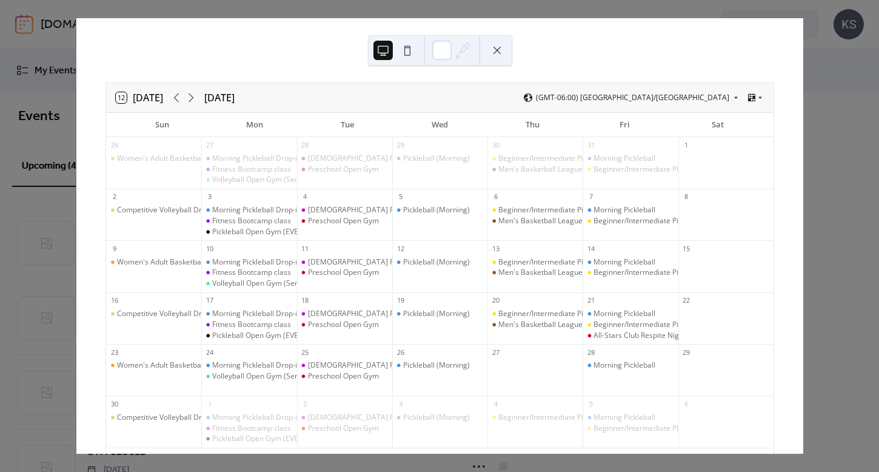  I want to click on div: 2, so click(114, 196).